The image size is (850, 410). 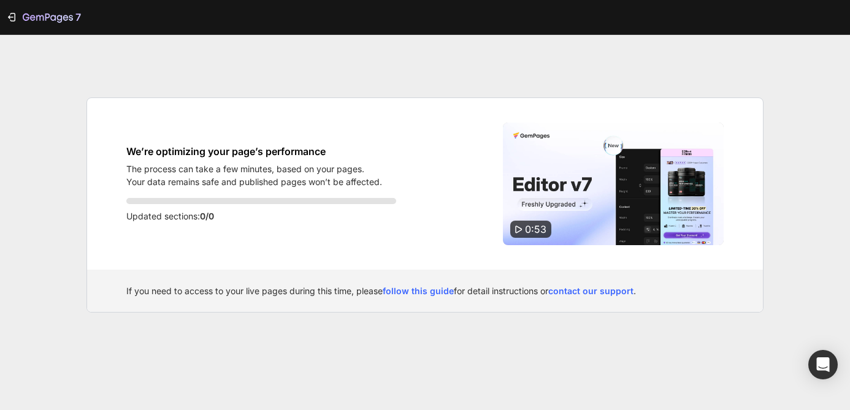 What do you see at coordinates (425, 291) in the screenshot?
I see `div: If you need to access to your live pages during this time, please for detail instructions or .` at bounding box center [425, 291].